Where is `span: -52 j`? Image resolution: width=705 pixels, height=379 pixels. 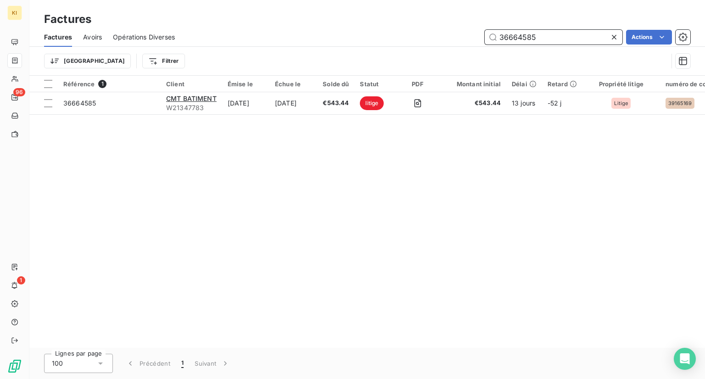
span: -52 j is located at coordinates (555, 103).